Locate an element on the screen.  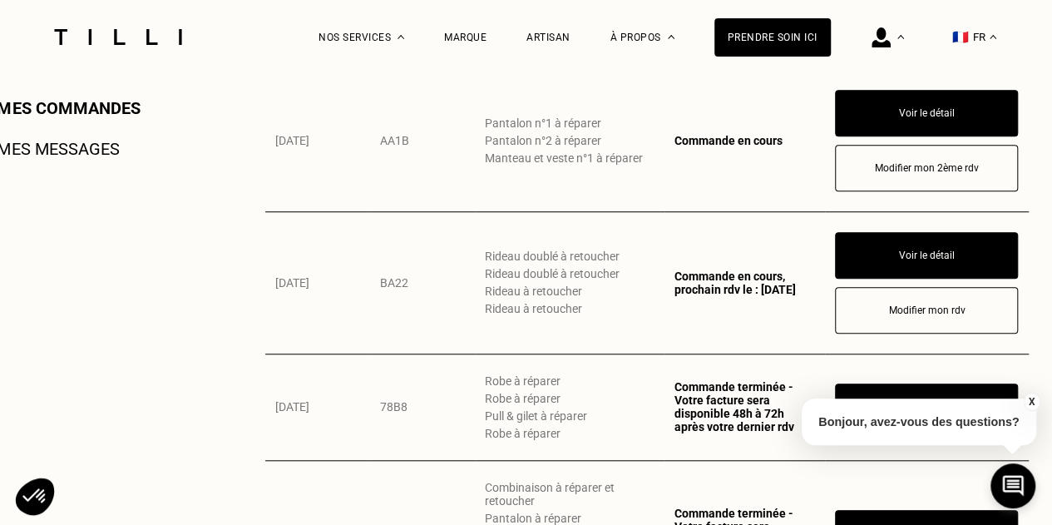
img: Menu déroulant à propos is located at coordinates (671, 37).